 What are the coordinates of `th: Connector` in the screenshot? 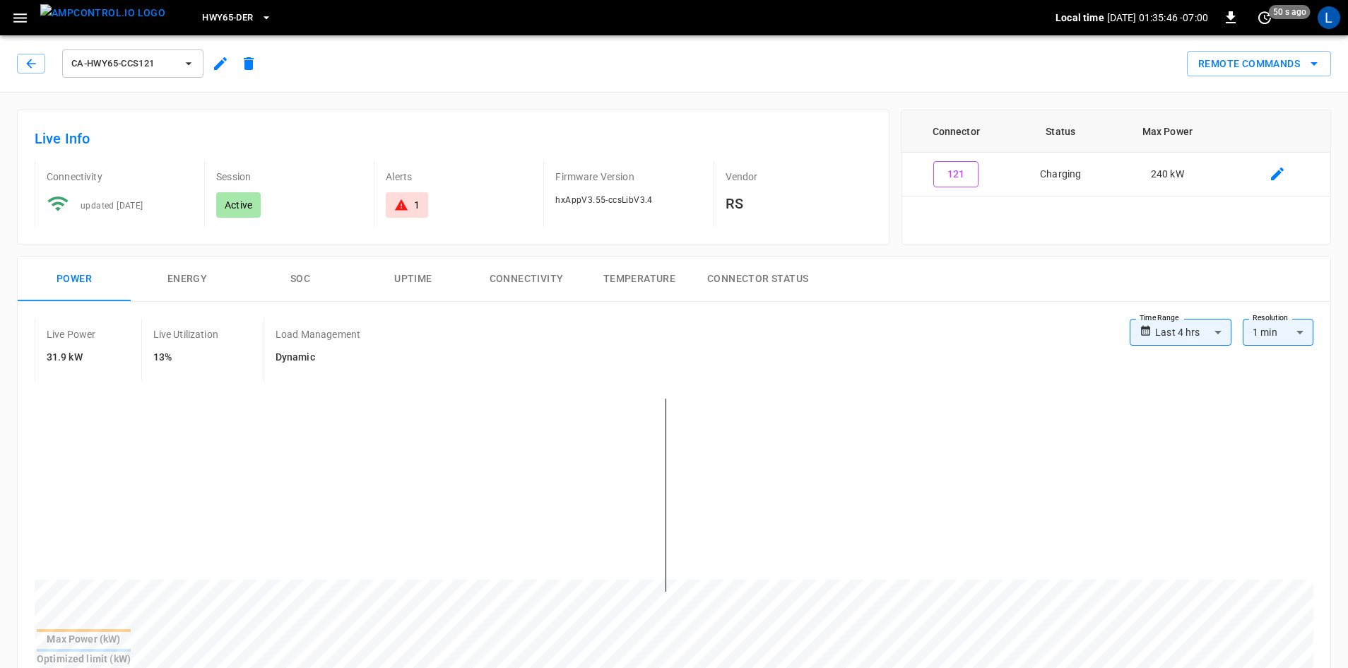 It's located at (956, 131).